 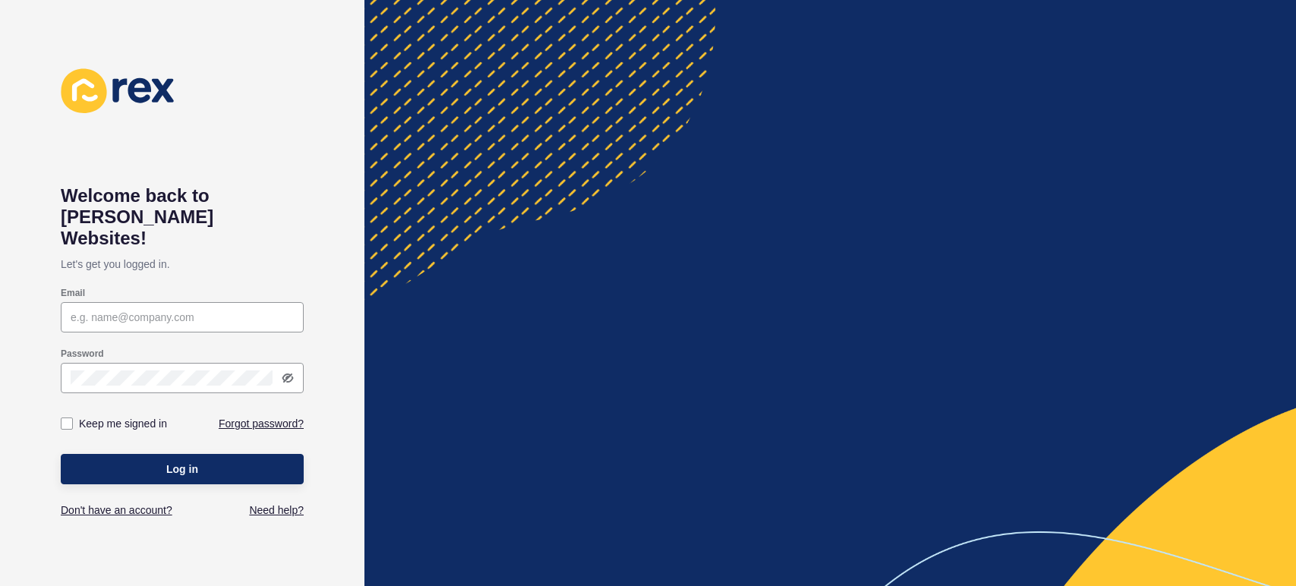 I want to click on p: Let's get you logged in., so click(x=182, y=264).